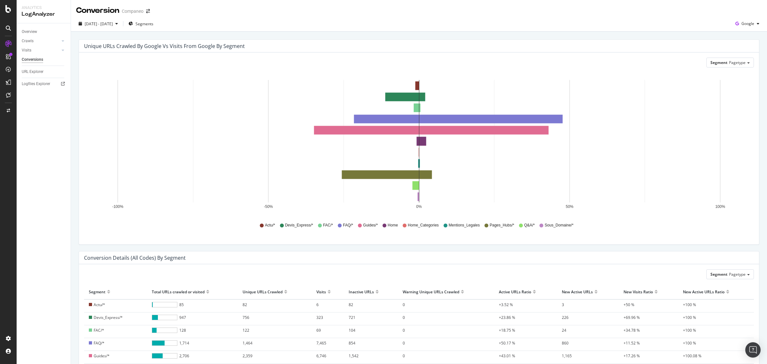  What do you see at coordinates (144, 24) in the screenshot?
I see `span: Segments` at bounding box center [144, 24].